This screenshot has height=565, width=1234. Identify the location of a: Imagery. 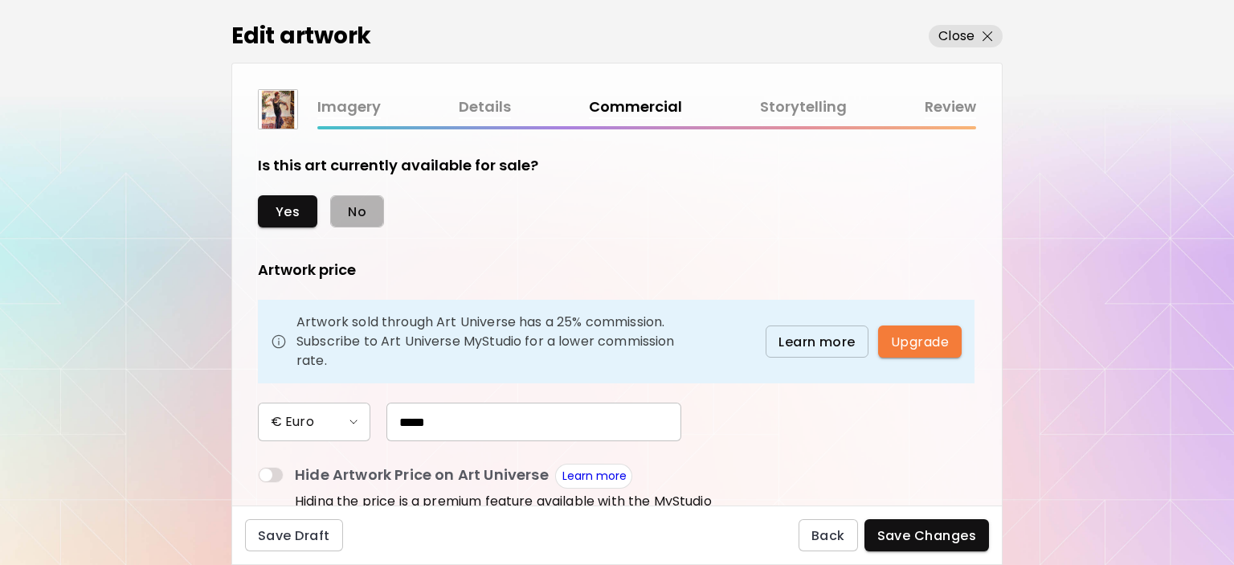
(349, 107).